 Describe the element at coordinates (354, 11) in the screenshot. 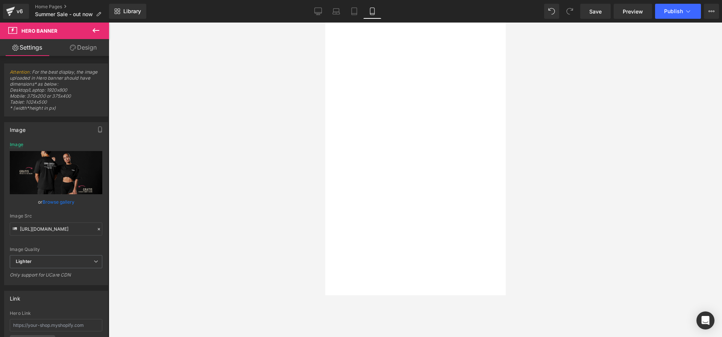

I see `a: Tablet` at that location.